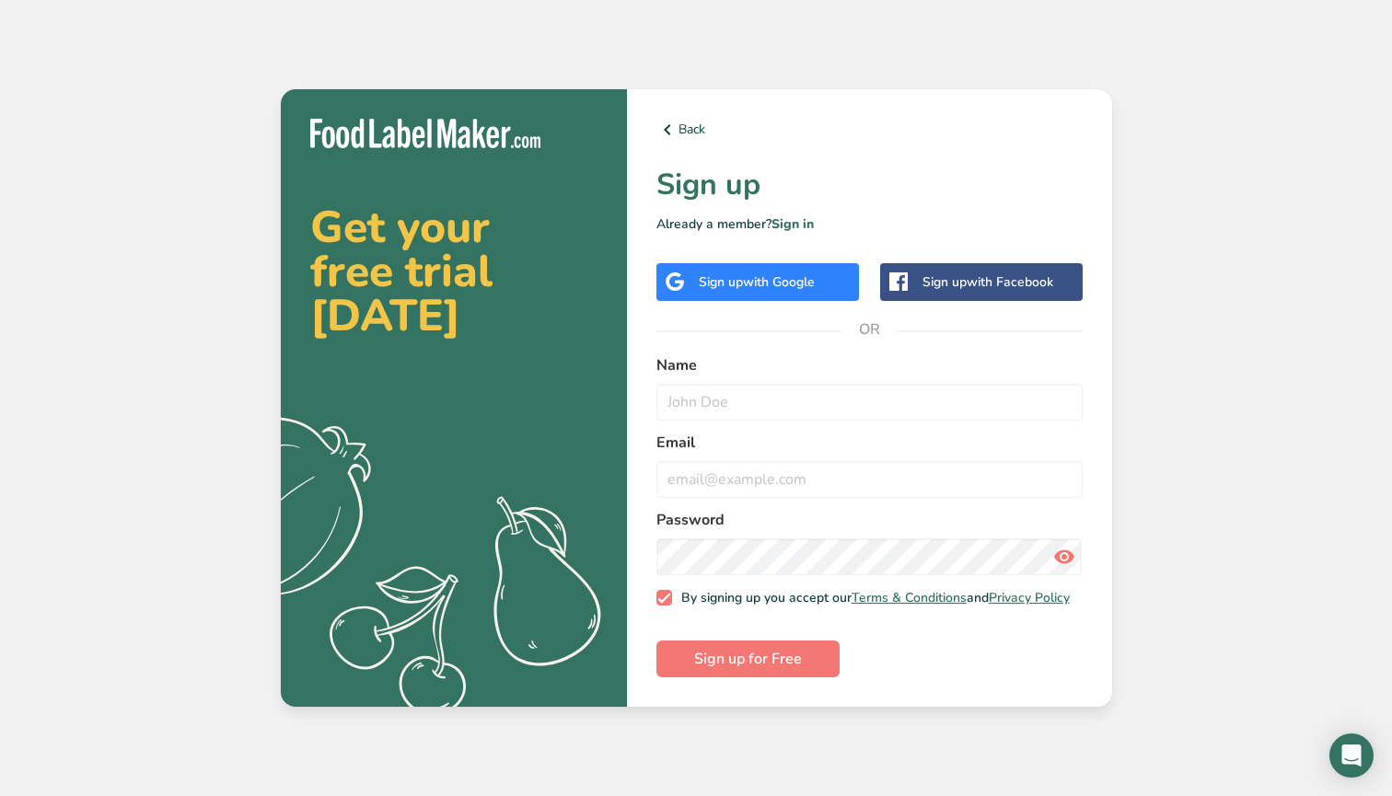  Describe the element at coordinates (425, 134) in the screenshot. I see `img: Food Label Maker` at that location.